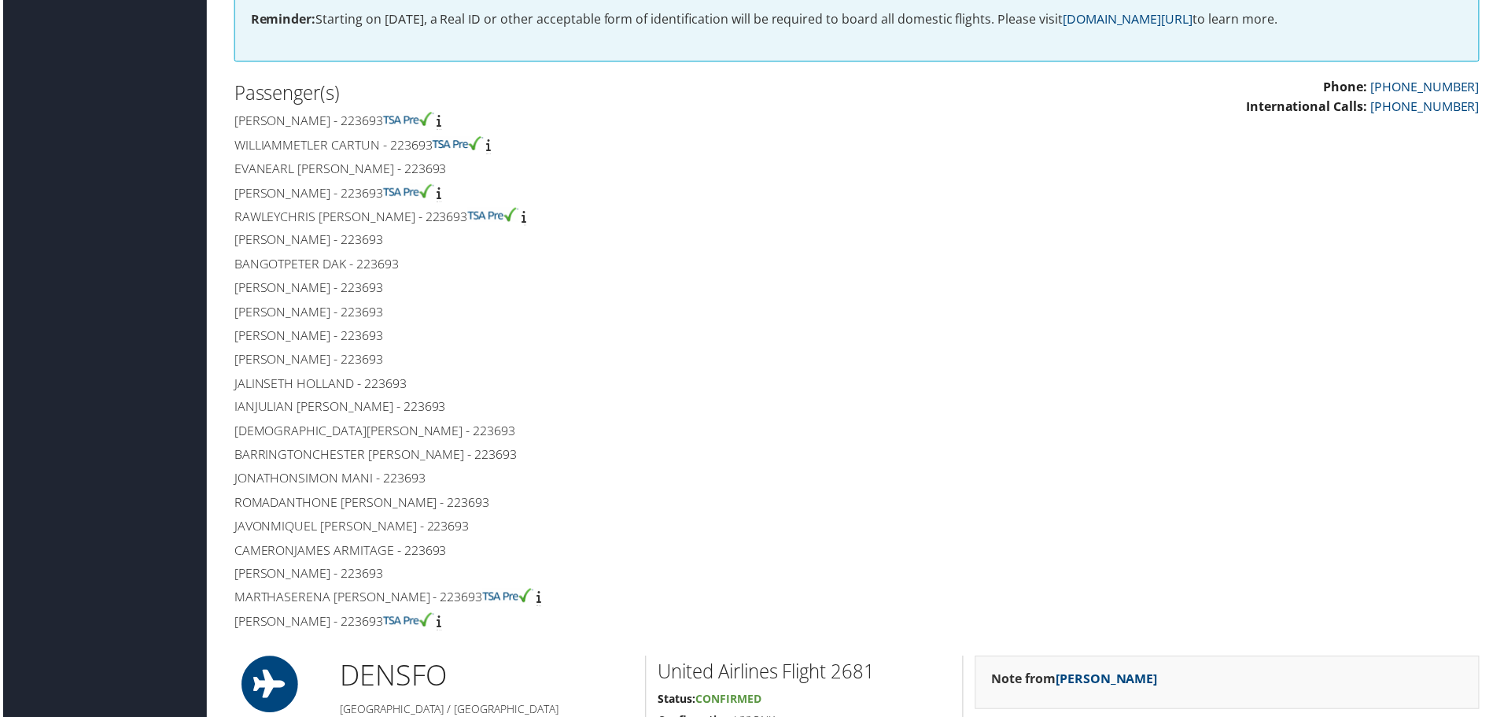 The height and width of the screenshot is (717, 1504). I want to click on h4: Jonathonsimon Mani - 223693, so click(539, 480).